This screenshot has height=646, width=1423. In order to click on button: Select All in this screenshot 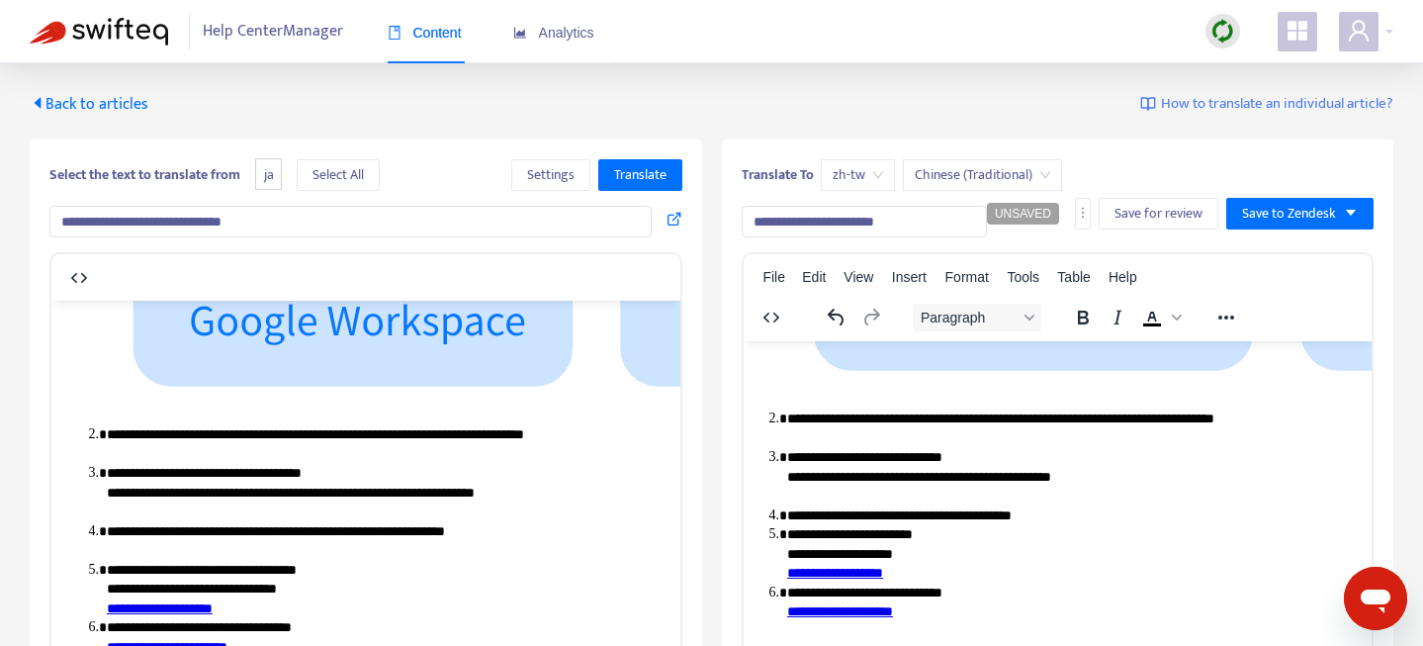, I will do `click(338, 175)`.